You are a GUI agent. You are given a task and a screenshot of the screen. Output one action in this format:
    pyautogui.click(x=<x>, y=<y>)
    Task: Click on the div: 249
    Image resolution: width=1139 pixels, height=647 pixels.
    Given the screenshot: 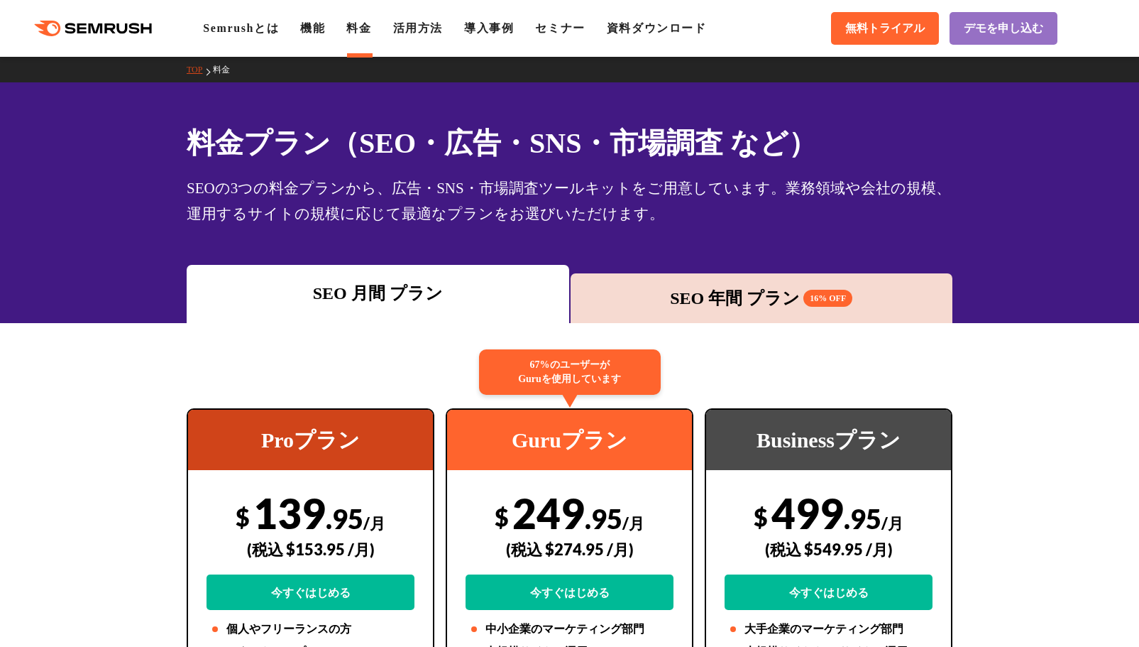 What is the action you would take?
    pyautogui.click(x=569, y=549)
    